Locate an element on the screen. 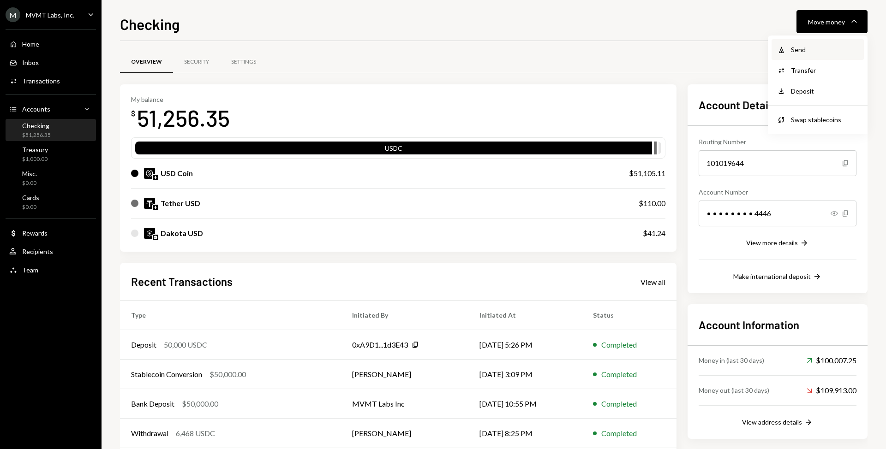 The width and height of the screenshot is (886, 449). div: Withdrawal is located at coordinates (149, 434).